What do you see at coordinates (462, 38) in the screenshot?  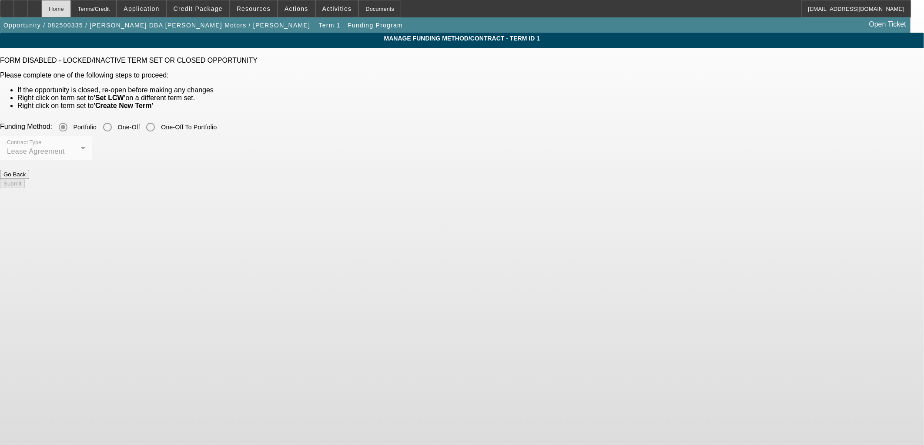 I see `span: Manage Funding Method/Contract - Term ID 1` at bounding box center [462, 38].